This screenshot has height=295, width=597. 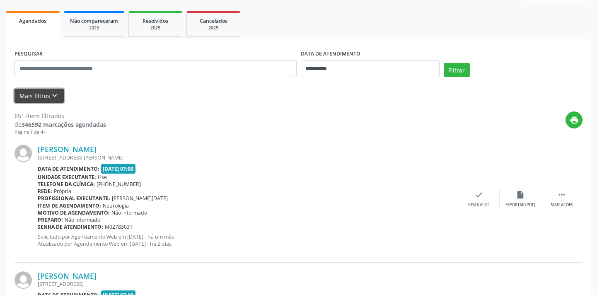 I want to click on b: Profissional executante:, so click(x=74, y=198).